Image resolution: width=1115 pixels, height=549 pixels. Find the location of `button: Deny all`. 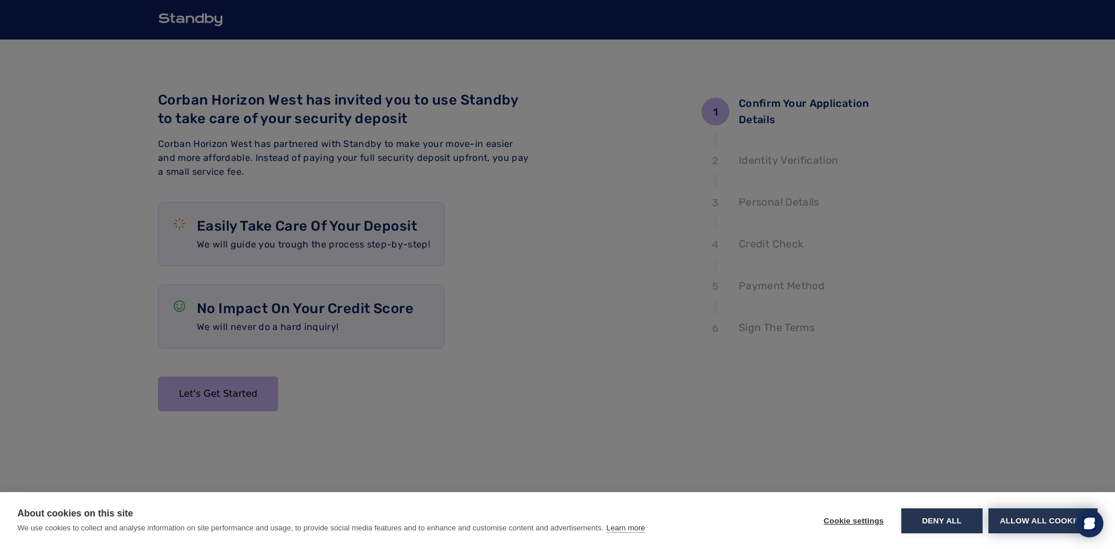

button: Deny all is located at coordinates (942, 520).